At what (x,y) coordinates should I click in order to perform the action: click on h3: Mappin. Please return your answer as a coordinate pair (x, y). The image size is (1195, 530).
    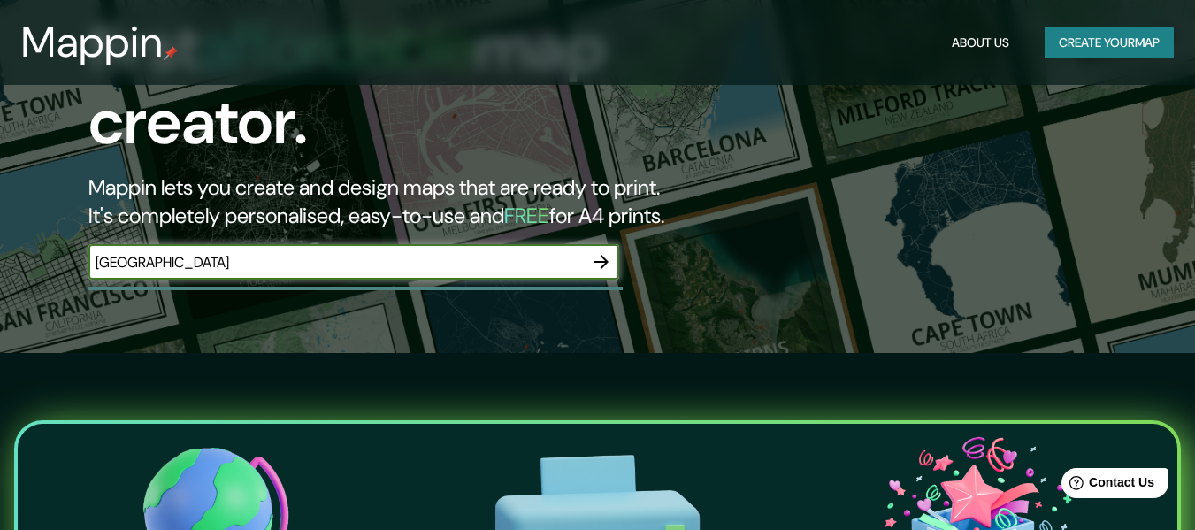
    Looking at the image, I should click on (92, 42).